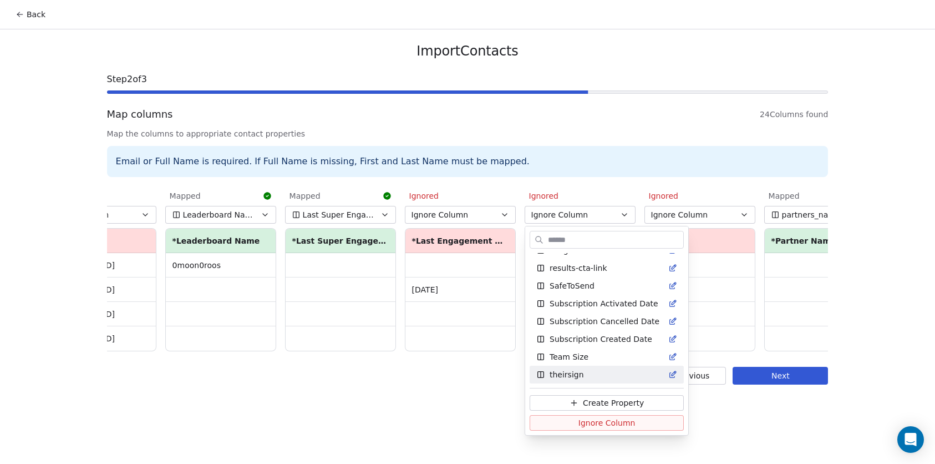 The width and height of the screenshot is (935, 464). Describe the element at coordinates (569, 357) in the screenshot. I see `span: Team Size` at that location.